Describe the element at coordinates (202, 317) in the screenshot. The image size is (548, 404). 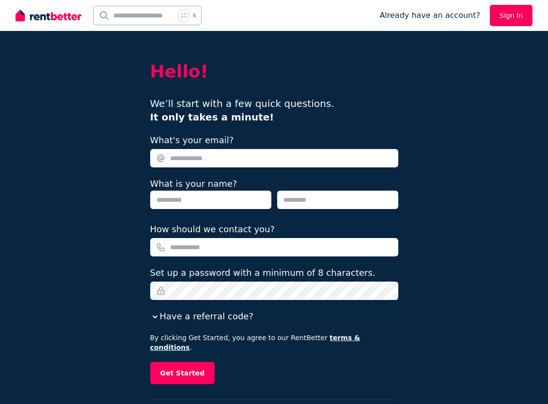
I see `button: Have a referral code?` at that location.